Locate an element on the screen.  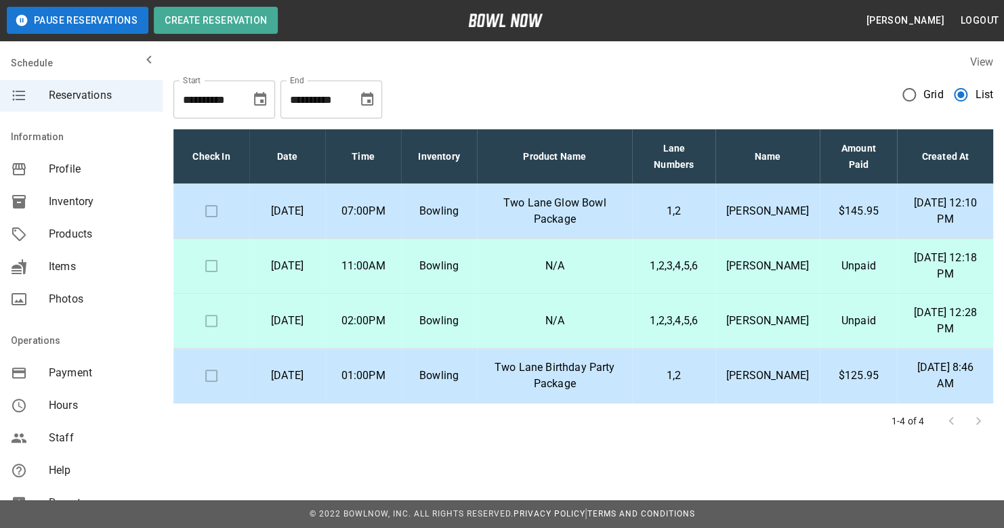
label: View is located at coordinates (981, 62).